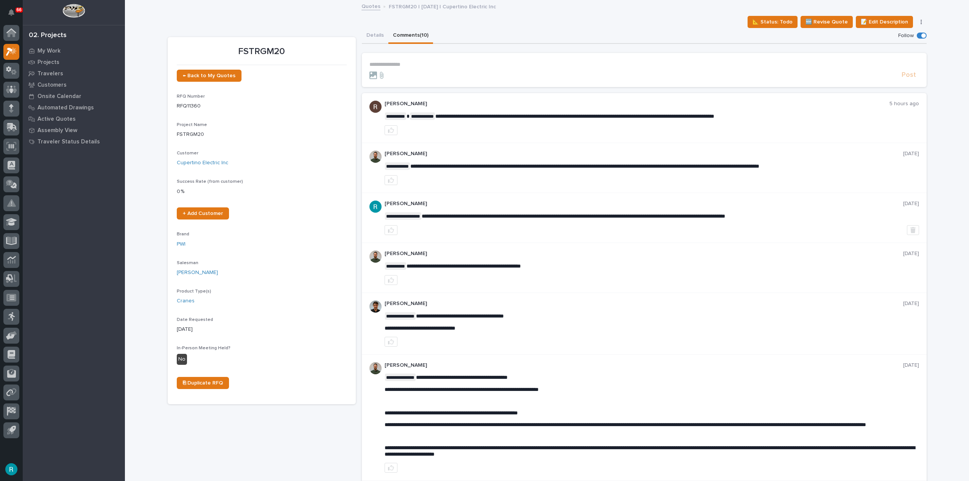  I want to click on div: Notifications66, so click(14, 15).